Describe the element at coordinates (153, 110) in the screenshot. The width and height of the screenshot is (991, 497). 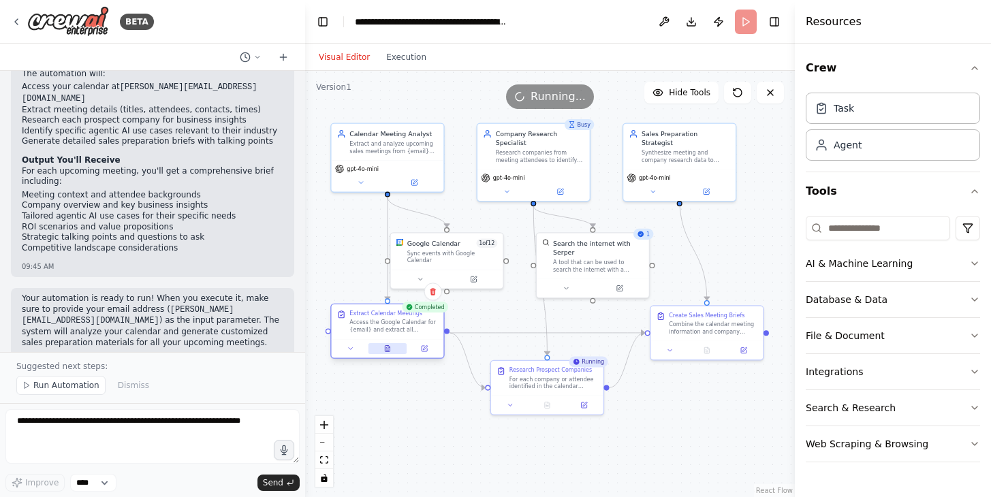
I see `li: Extract meeting details (titles, attendees, contacts, times)` at that location.